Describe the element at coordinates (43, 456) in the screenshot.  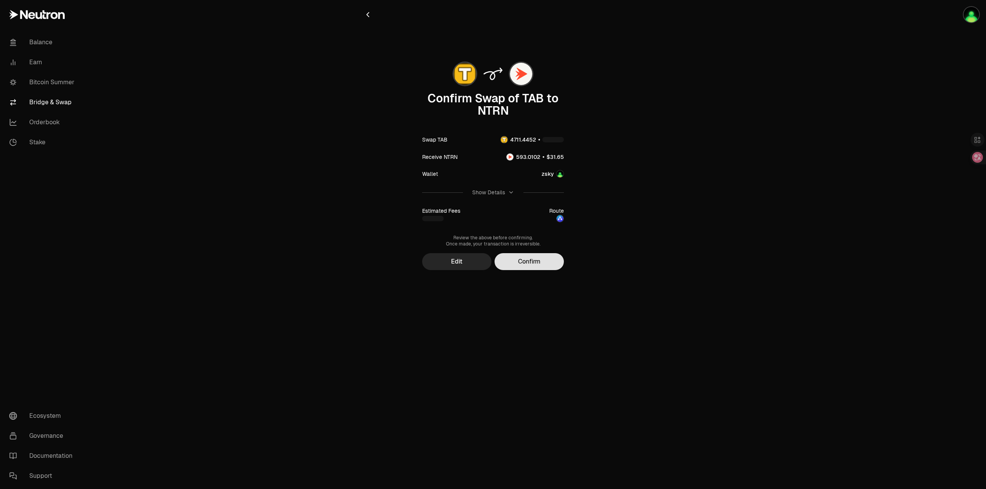
I see `a: Documentation` at that location.